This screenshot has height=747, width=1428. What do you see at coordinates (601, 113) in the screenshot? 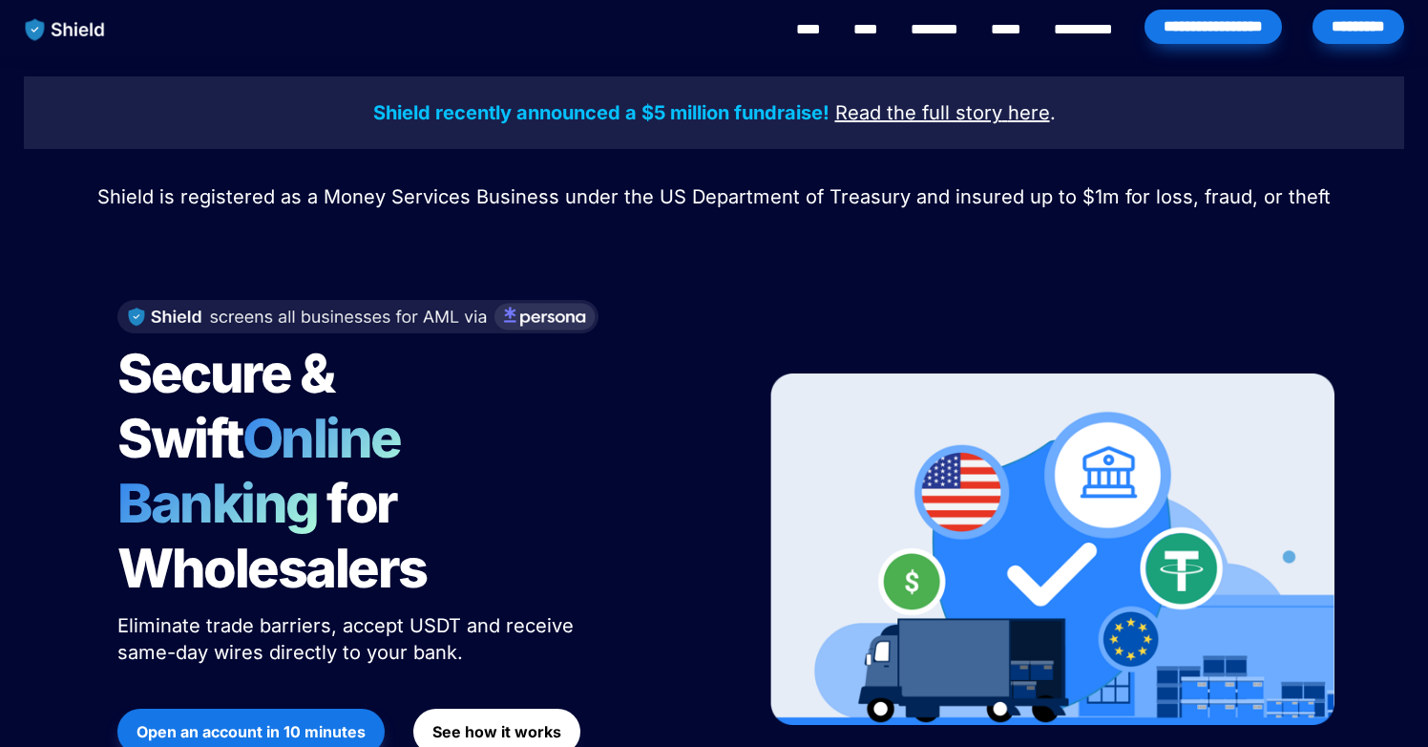
I see `strong: Shield recently announced a $5 million fundraise!` at bounding box center [601, 113].